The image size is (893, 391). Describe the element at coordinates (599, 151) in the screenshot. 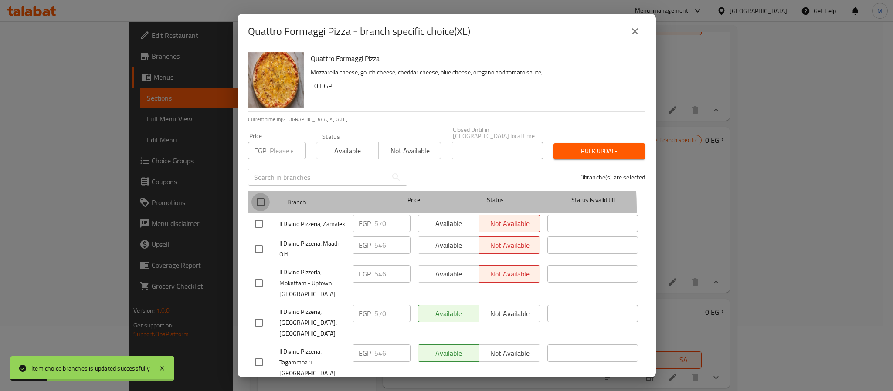

I see `button: Bulk update` at that location.